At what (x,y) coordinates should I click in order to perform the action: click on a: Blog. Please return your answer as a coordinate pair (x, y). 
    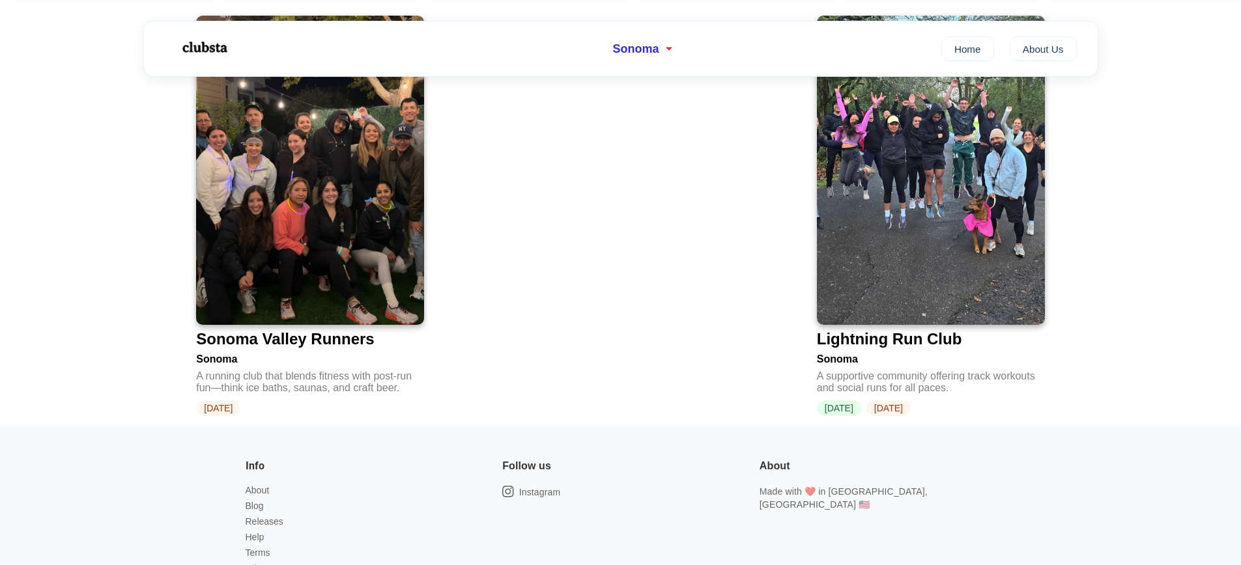
    Looking at the image, I should click on (255, 506).